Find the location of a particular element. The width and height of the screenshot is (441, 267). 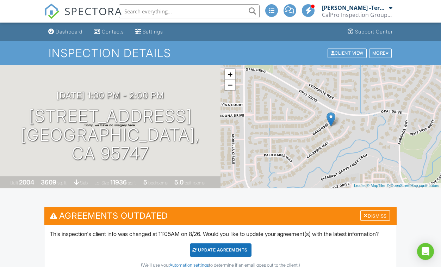

div: 2004 is located at coordinates (26, 182).